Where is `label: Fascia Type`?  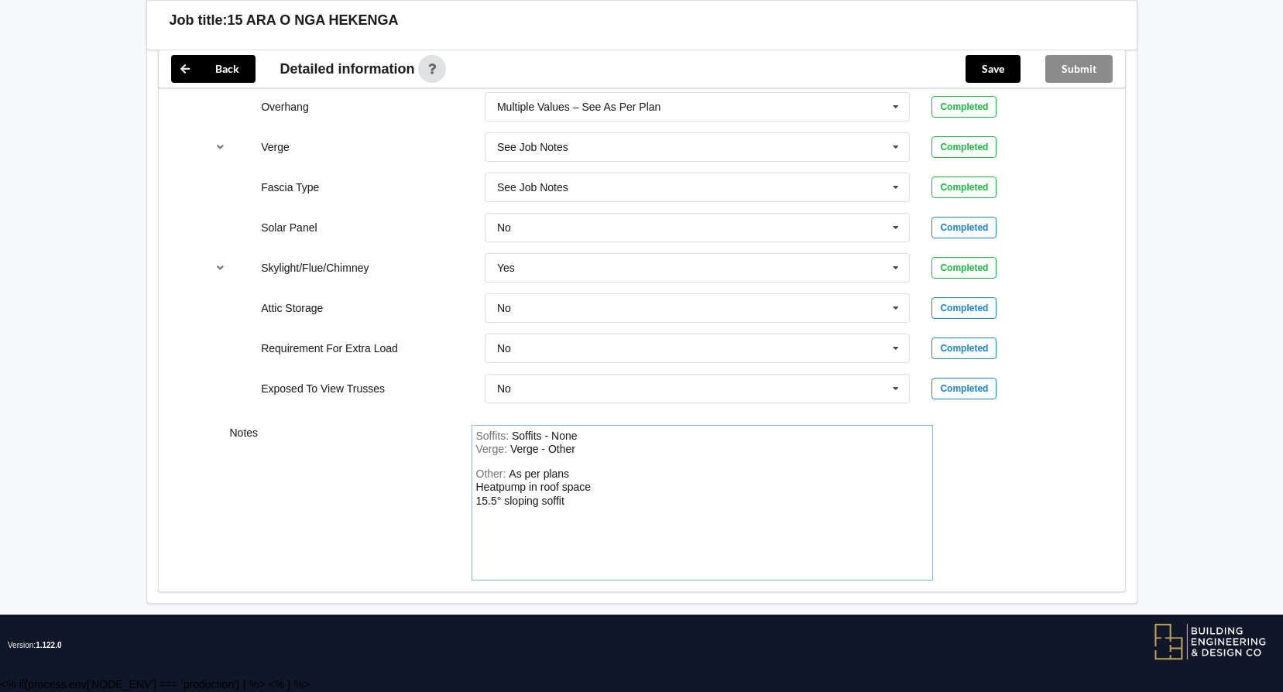 label: Fascia Type is located at coordinates (290, 187).